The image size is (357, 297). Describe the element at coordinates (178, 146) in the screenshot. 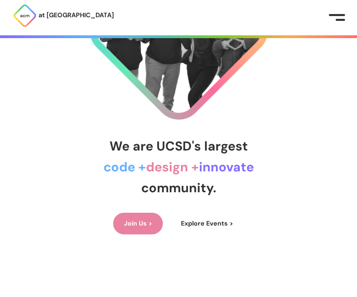

I see `span: We are UCSD's largest` at that location.